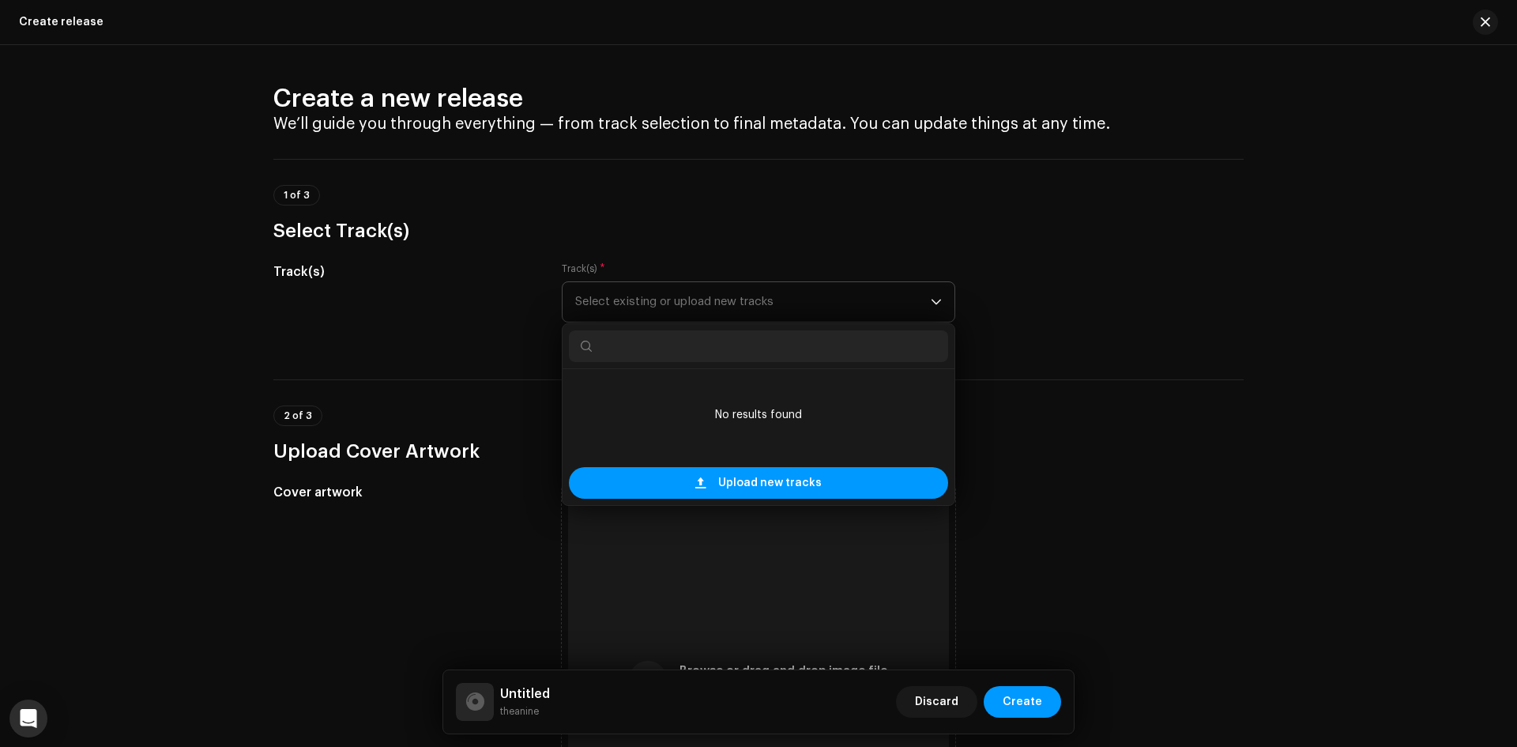 The image size is (1517, 747). Describe the element at coordinates (525, 694) in the screenshot. I see `h5: Untitled` at that location.